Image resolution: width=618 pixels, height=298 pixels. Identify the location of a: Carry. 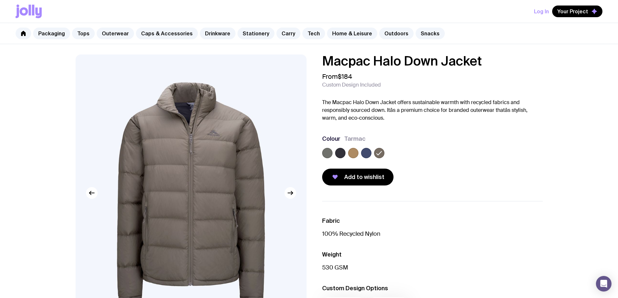
(288, 33).